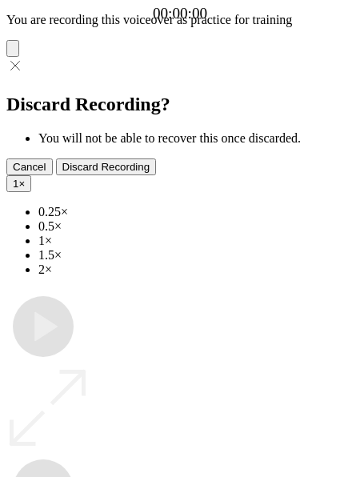 The height and width of the screenshot is (477, 360). Describe the element at coordinates (196, 270) in the screenshot. I see `li: 2×` at that location.